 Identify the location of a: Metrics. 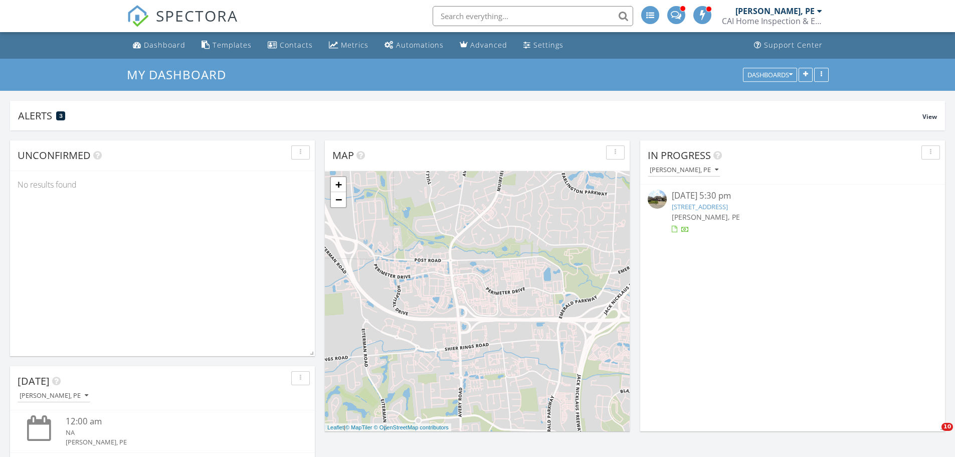
(348, 45).